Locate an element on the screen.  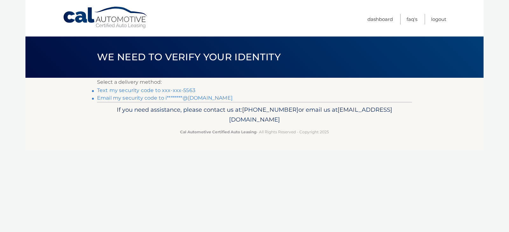
strong: Cal Automotive Certified Auto Leasing is located at coordinates (218, 132).